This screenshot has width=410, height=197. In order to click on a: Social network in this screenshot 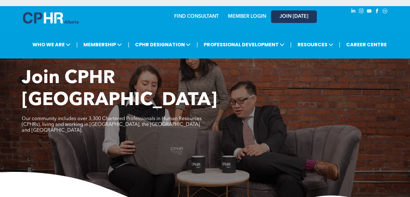, I will do `click(385, 12)`.